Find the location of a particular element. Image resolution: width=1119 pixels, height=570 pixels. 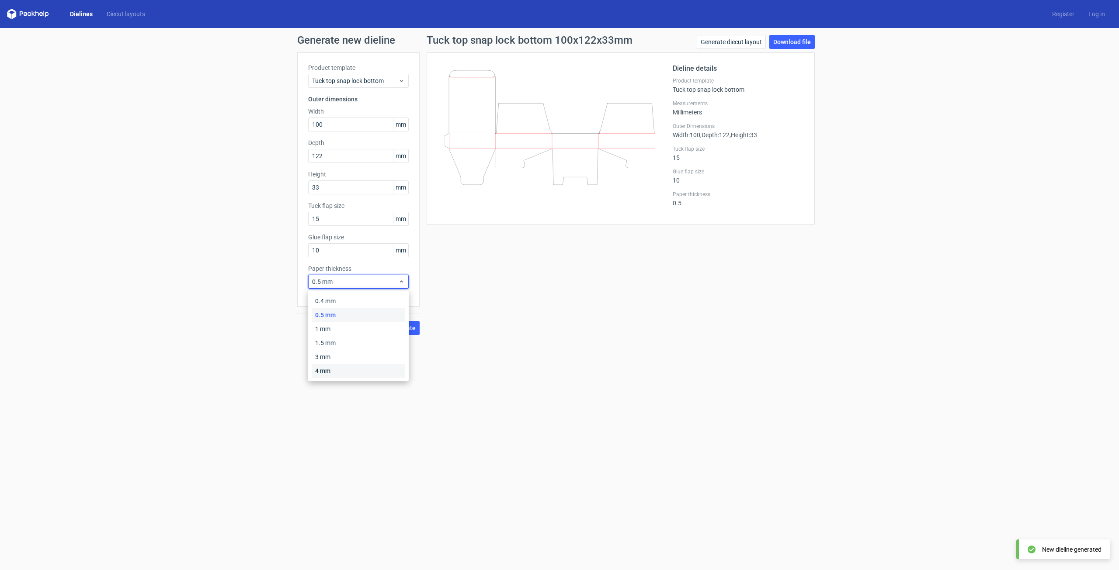

div: Tuck top snap lock bottom is located at coordinates (738, 85).